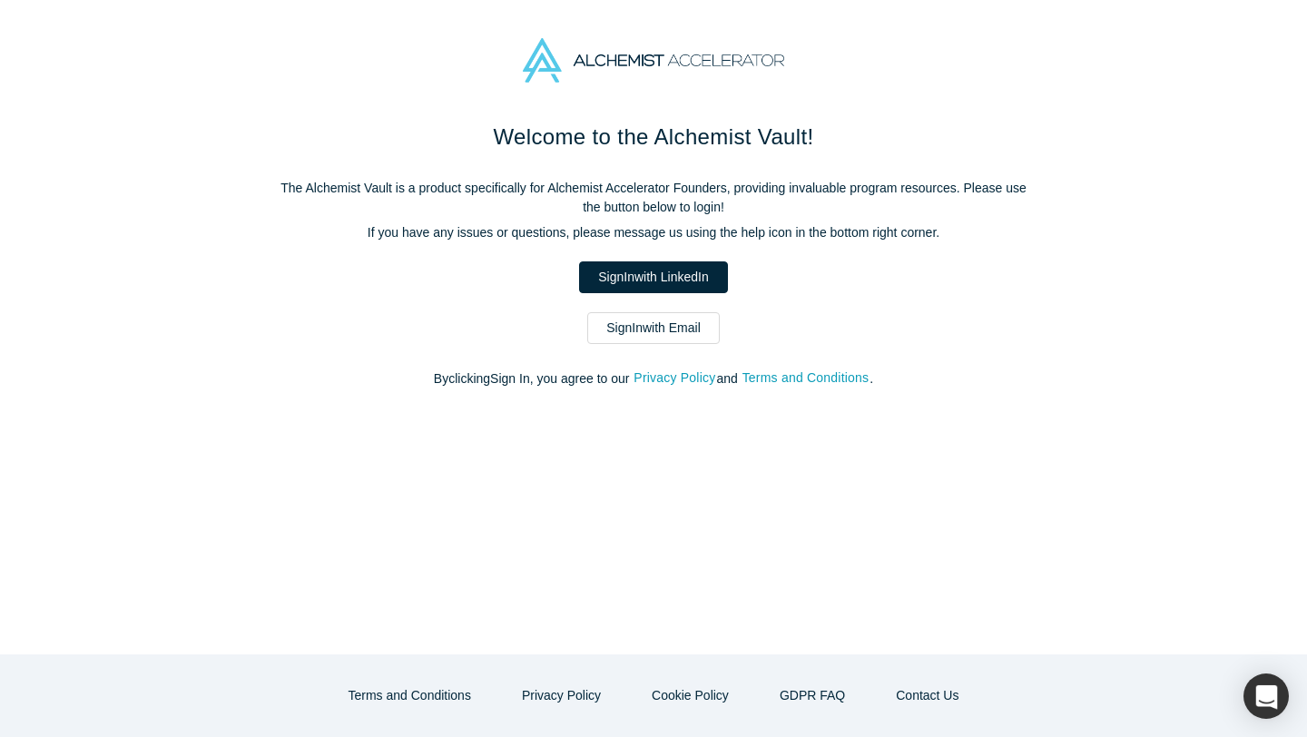 Image resolution: width=1307 pixels, height=737 pixels. What do you see at coordinates (927, 695) in the screenshot?
I see `button: Contact Us` at bounding box center [927, 695].